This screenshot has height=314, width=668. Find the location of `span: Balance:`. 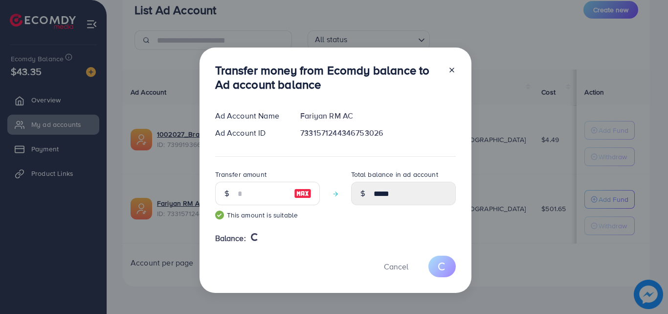

span: Balance: is located at coordinates (230, 238).